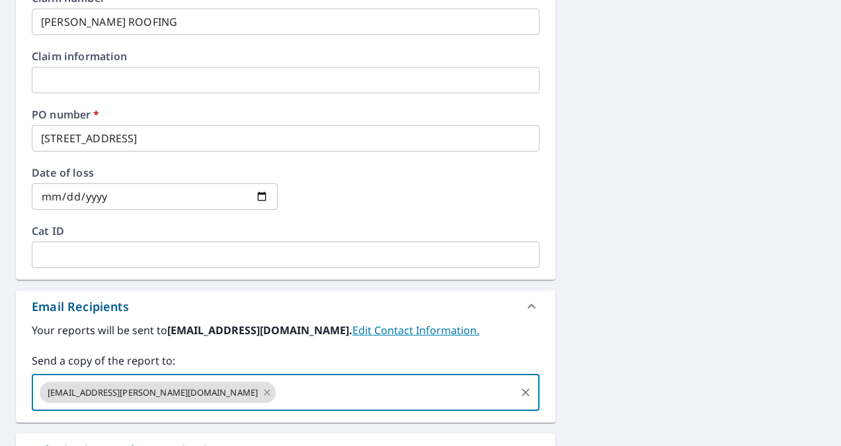 The width and height of the screenshot is (841, 446). Describe the element at coordinates (155, 173) in the screenshot. I see `label: Date of loss` at that location.